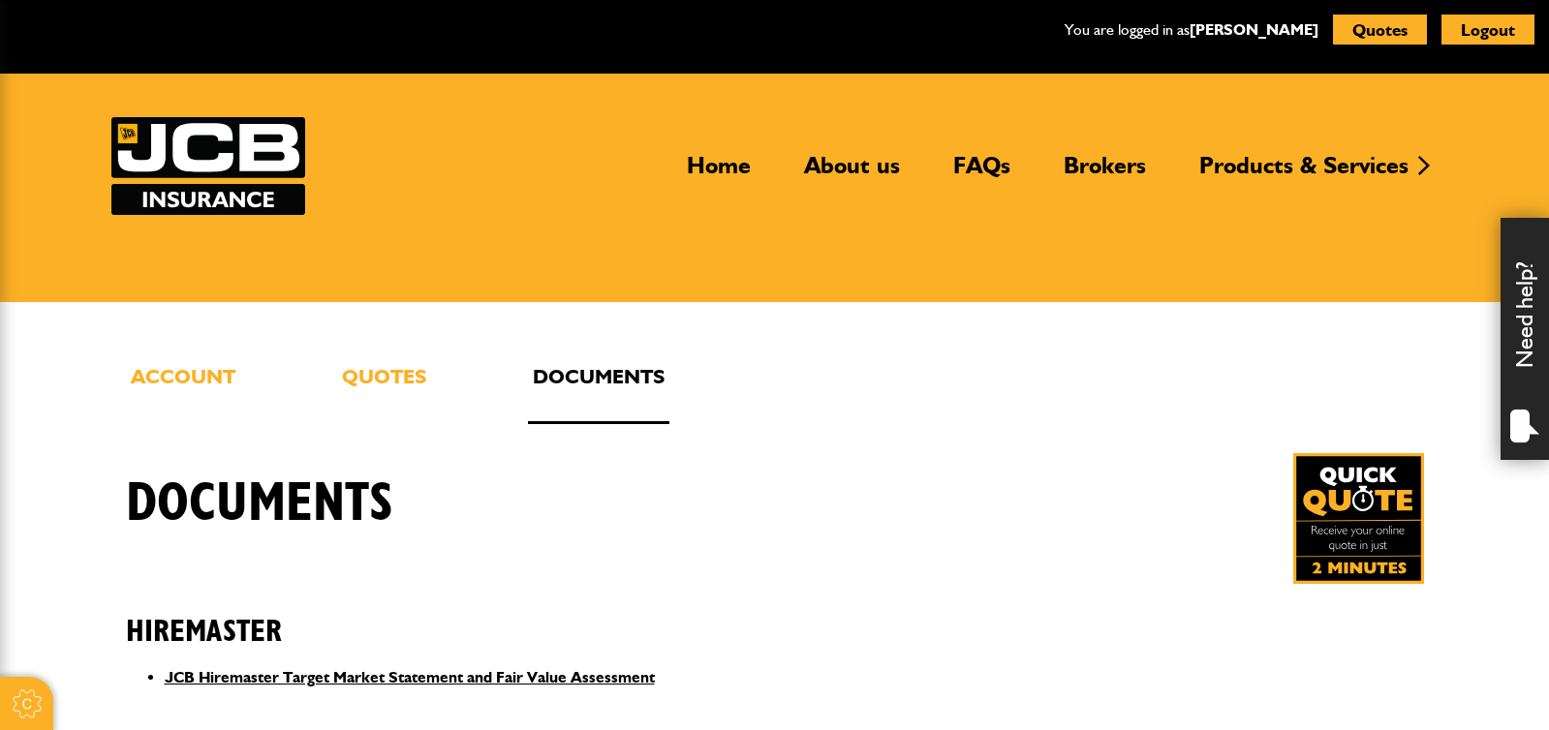  What do you see at coordinates (1525, 339) in the screenshot?
I see `div: Need help?` at bounding box center [1525, 339].